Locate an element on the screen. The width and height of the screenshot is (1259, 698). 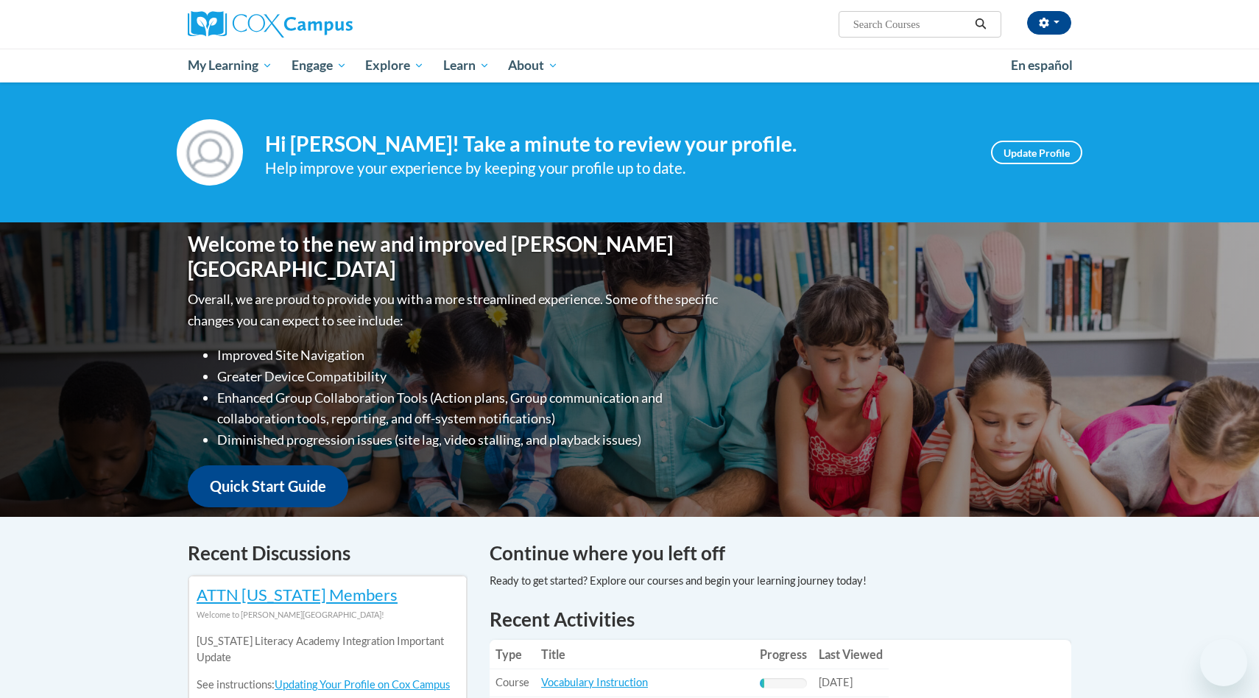
a: Vocabulary Instruction is located at coordinates (594, 682).